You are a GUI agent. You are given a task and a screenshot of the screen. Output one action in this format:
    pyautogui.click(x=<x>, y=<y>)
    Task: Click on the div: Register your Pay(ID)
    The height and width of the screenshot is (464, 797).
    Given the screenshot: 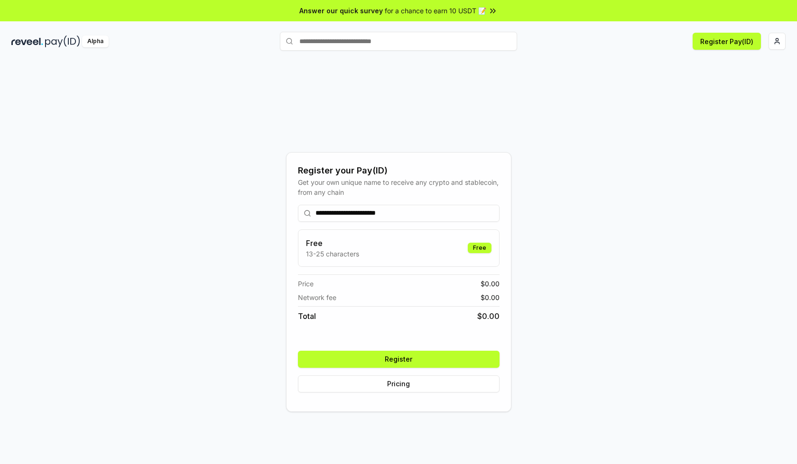 What is the action you would take?
    pyautogui.click(x=398, y=171)
    